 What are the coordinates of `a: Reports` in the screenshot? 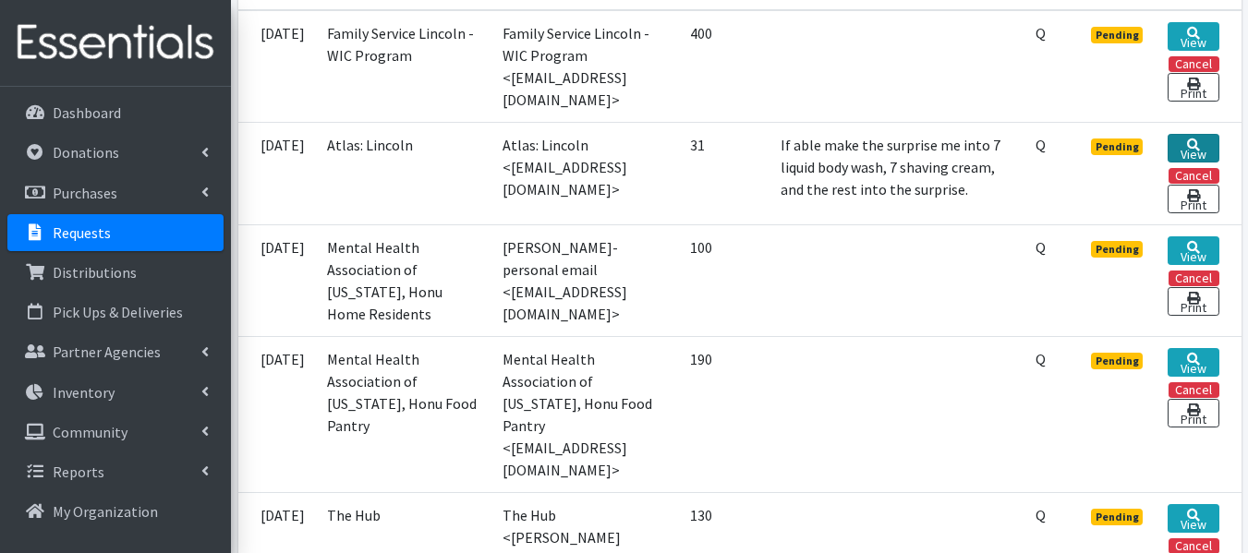 It's located at (116, 472).